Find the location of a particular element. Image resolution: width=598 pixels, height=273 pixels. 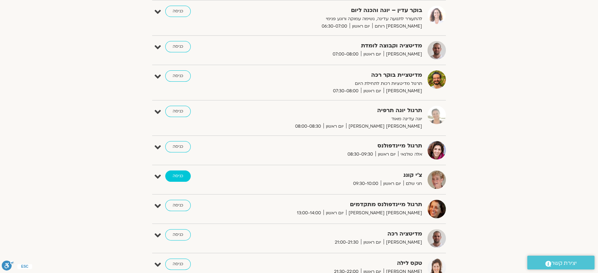

span: 21:00-21:30 is located at coordinates (346, 242).